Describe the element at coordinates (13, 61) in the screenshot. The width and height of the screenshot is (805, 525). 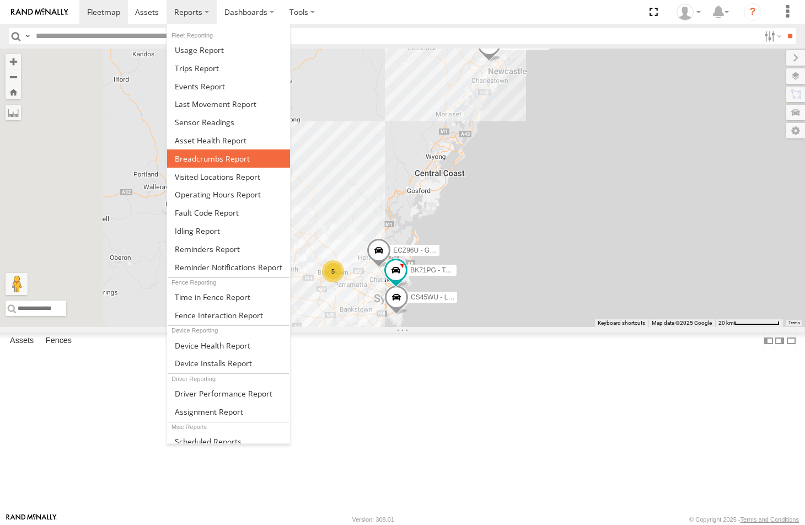
I see `button: Zoom in` at that location.